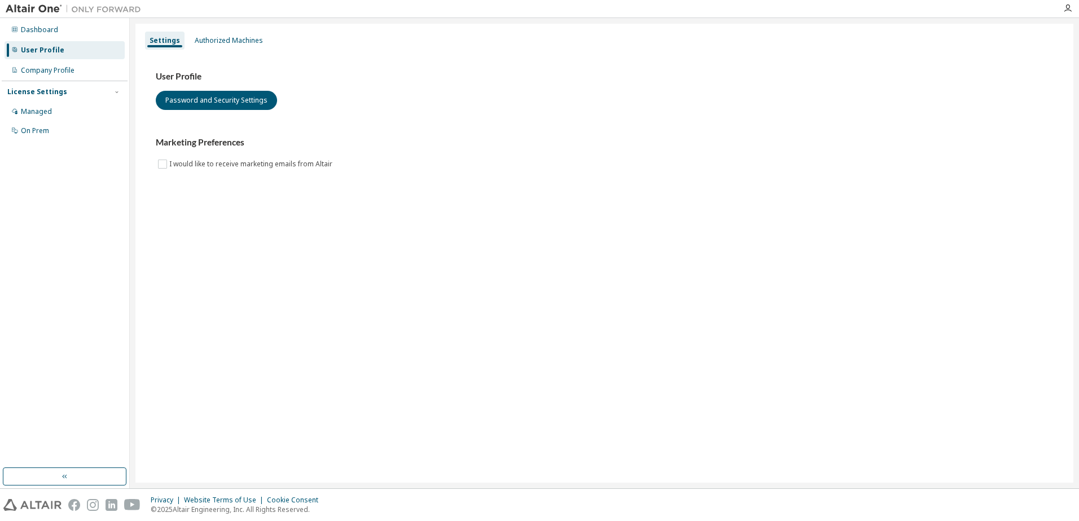 The height and width of the screenshot is (521, 1079). Describe the element at coordinates (35, 131) in the screenshot. I see `div: On Prem` at that location.